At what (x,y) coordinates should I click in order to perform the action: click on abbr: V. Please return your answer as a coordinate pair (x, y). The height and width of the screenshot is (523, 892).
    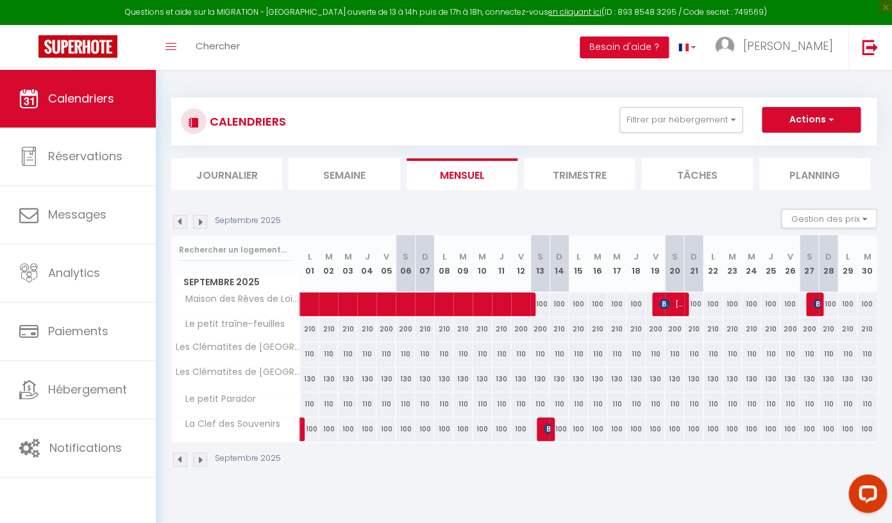
    Looking at the image, I should click on (789, 256).